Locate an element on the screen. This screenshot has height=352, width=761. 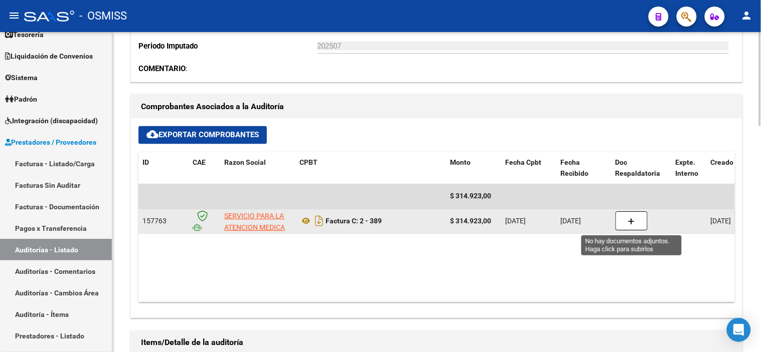
mat-icon: cloud_download is located at coordinates (152, 135).